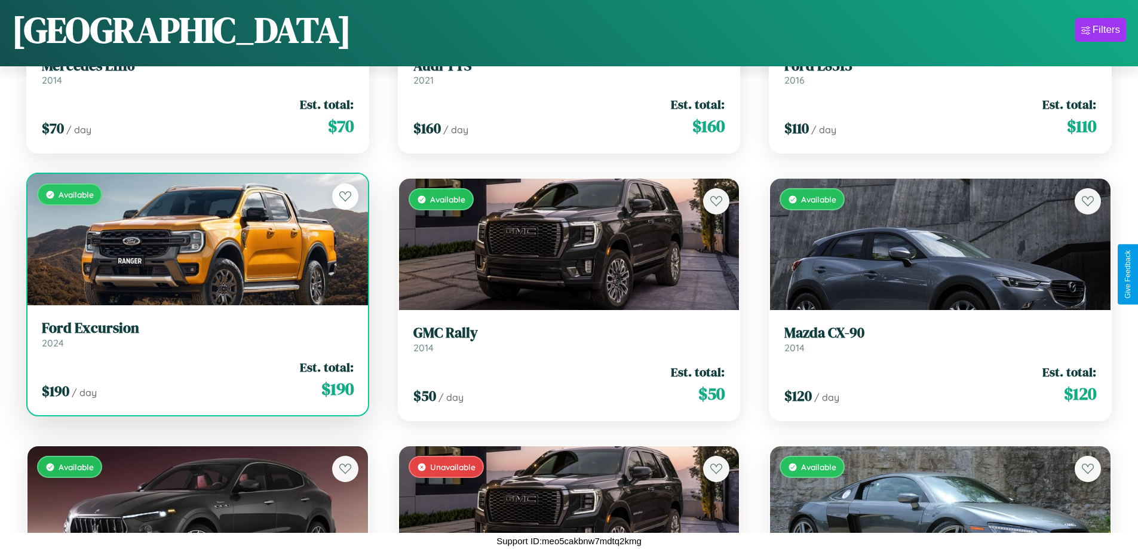  I want to click on a: Audi TTS2021, so click(569, 72).